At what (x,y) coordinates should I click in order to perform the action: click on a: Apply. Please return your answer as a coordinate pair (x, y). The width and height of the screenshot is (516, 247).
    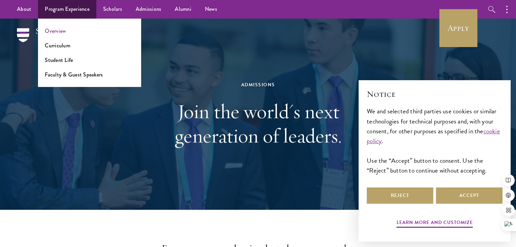
    Looking at the image, I should click on (458, 28).